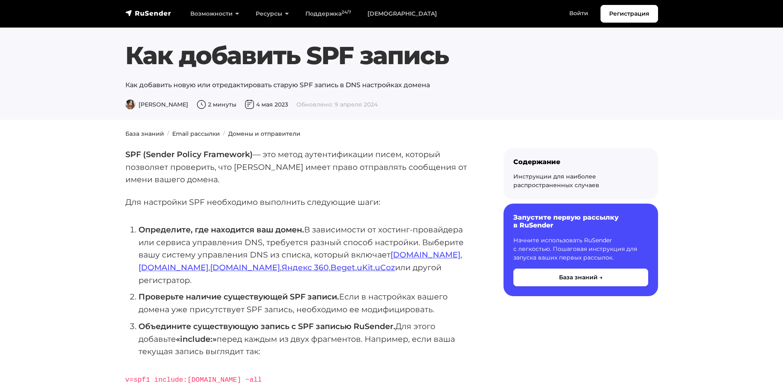 This screenshot has width=783, height=392. I want to click on a: Войти, so click(579, 13).